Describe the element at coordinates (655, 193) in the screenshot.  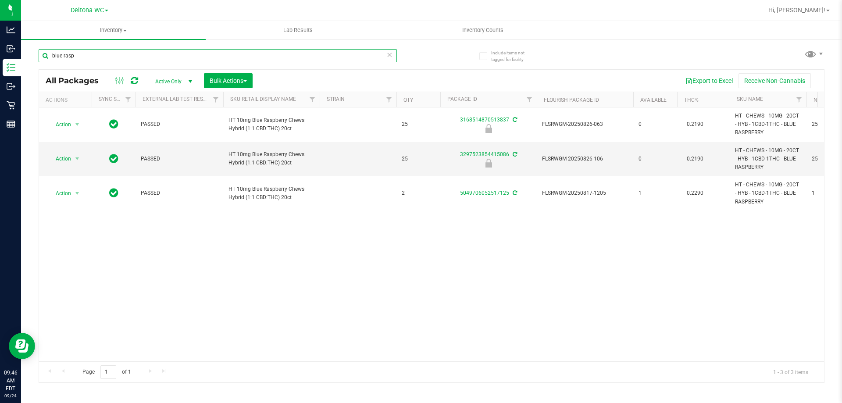
I see `span: 1` at that location.